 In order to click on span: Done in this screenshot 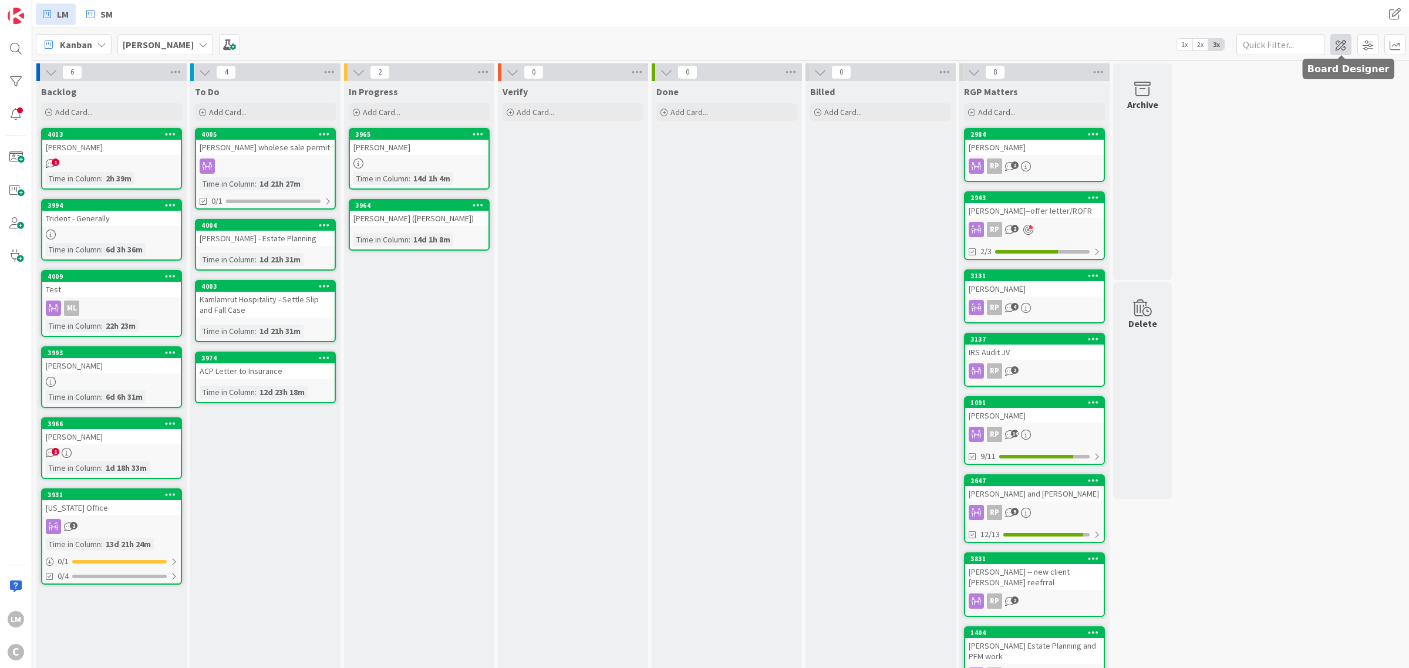, I will do `click(668, 92)`.